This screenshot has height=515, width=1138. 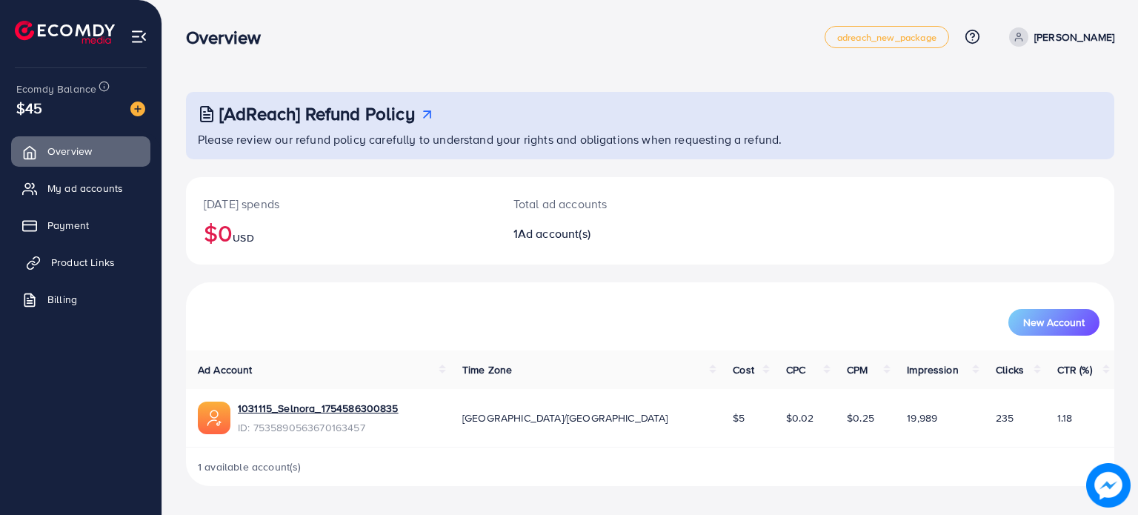 I want to click on span: $45, so click(x=29, y=107).